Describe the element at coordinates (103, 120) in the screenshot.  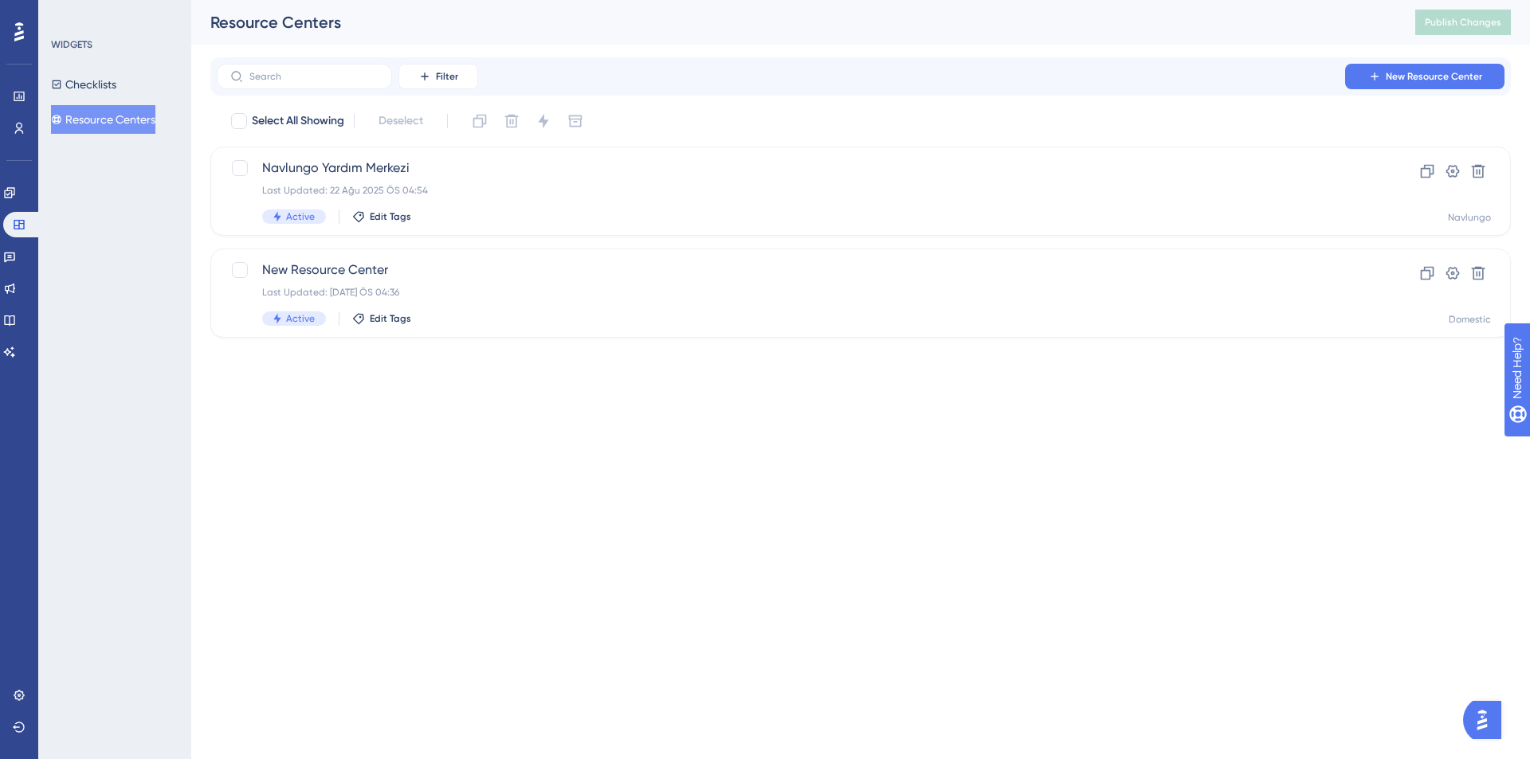
I see `button: Resource Centers` at that location.